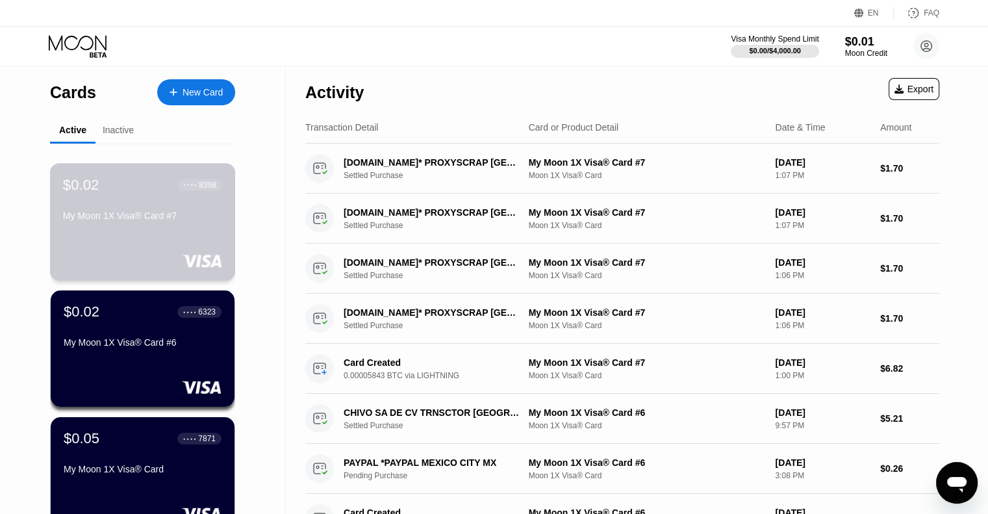 The width and height of the screenshot is (988, 514). I want to click on div: $0.01, so click(866, 42).